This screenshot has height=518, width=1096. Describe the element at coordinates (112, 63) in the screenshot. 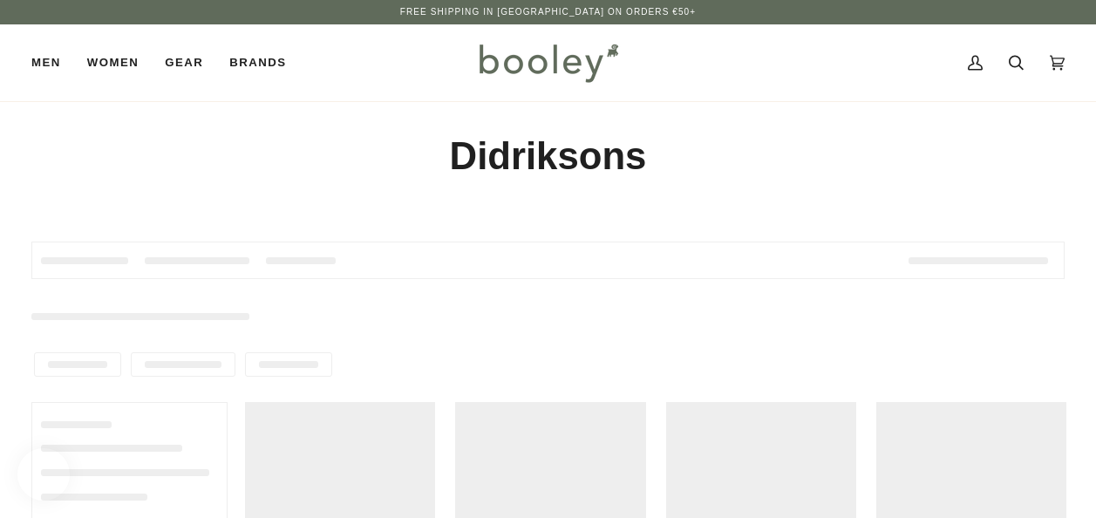

I see `div: Women` at that location.